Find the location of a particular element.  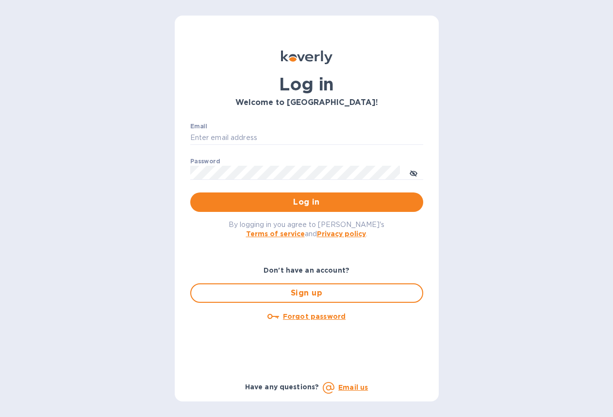

b: Have any questions? is located at coordinates (282, 386).